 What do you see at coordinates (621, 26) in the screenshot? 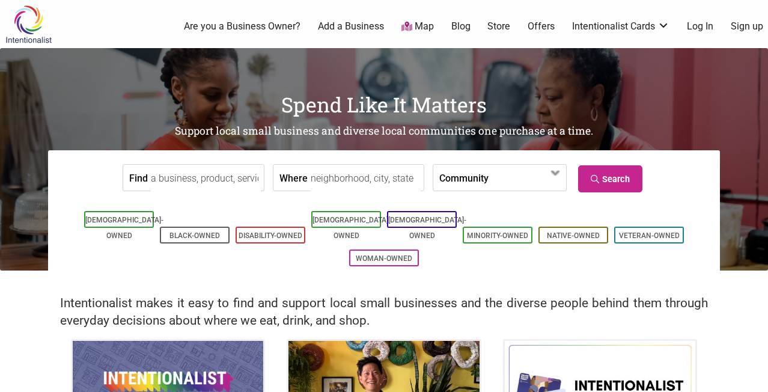
I see `a: Intentionalist Cards` at bounding box center [621, 26].